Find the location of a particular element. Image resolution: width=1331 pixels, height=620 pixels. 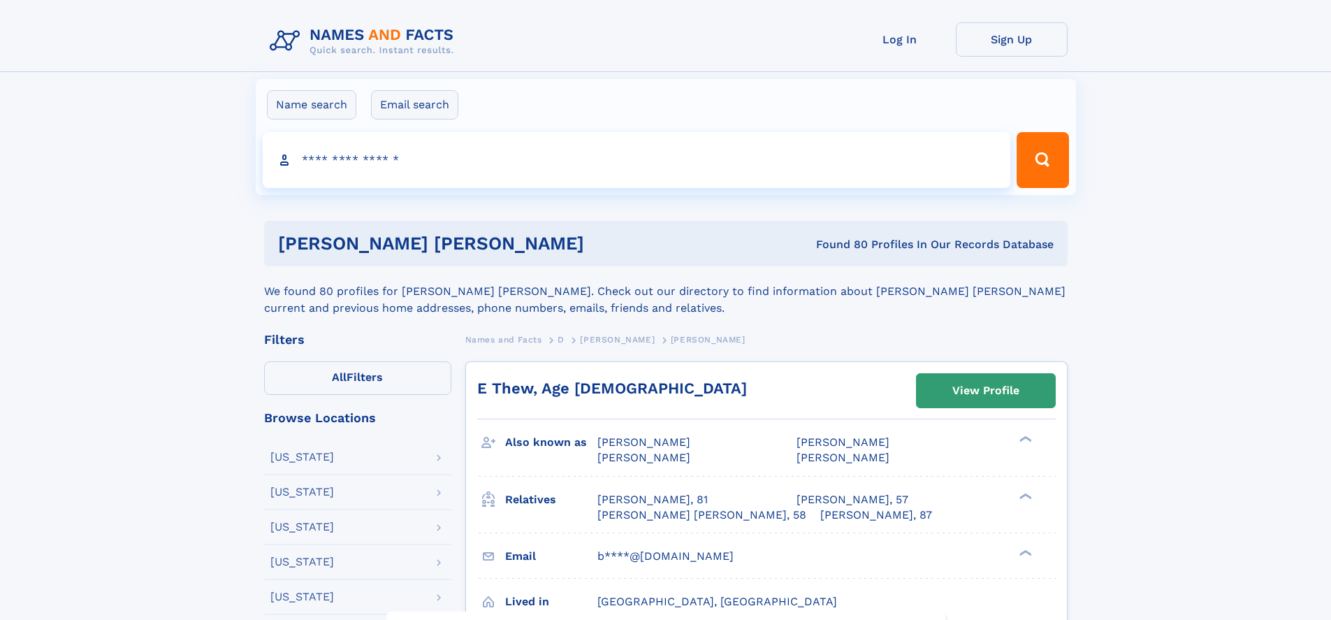

button: Search Button is located at coordinates (1043, 160).